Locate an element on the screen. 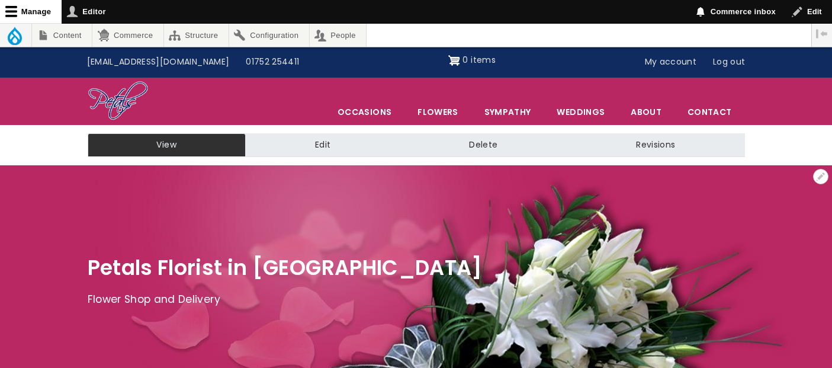  a: Log out is located at coordinates (729, 62).